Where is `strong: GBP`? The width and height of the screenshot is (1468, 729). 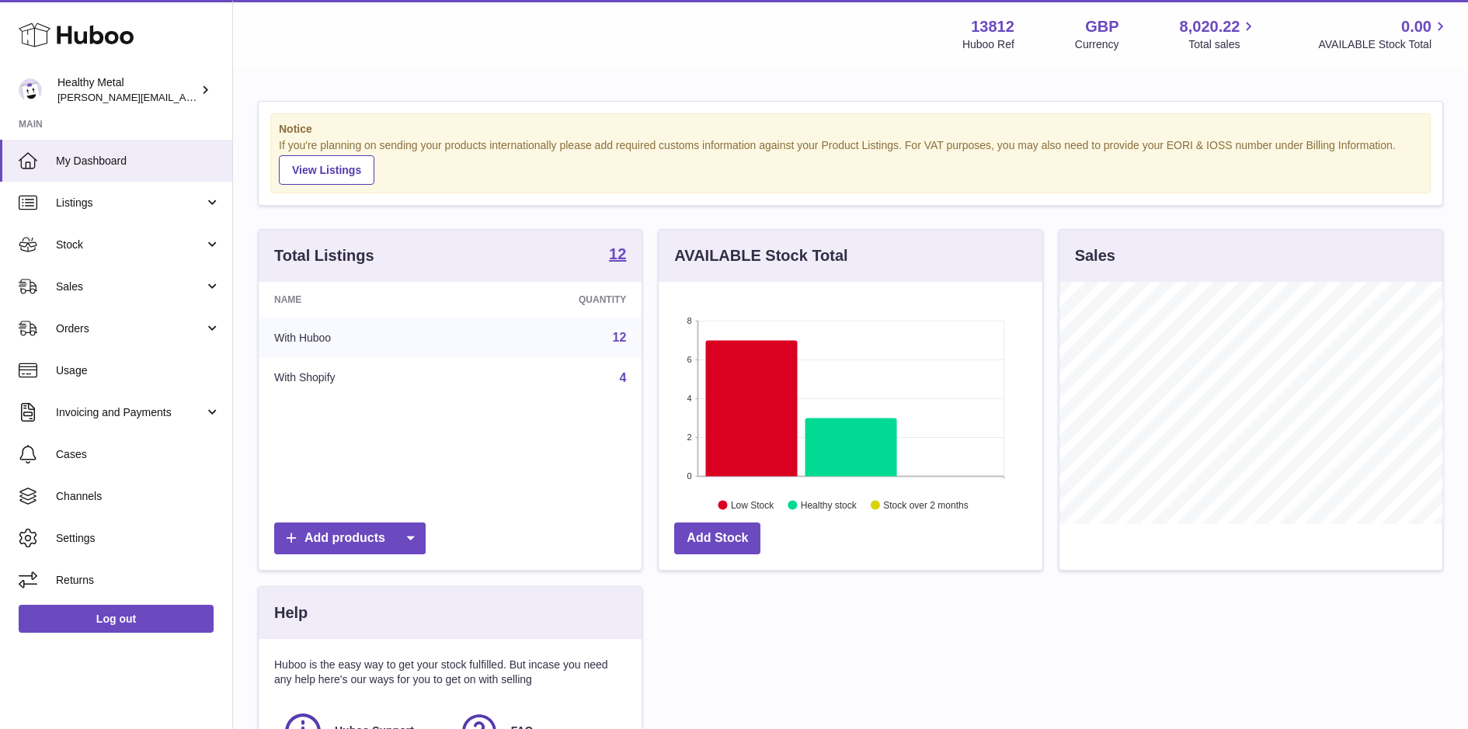 strong: GBP is located at coordinates (1101, 26).